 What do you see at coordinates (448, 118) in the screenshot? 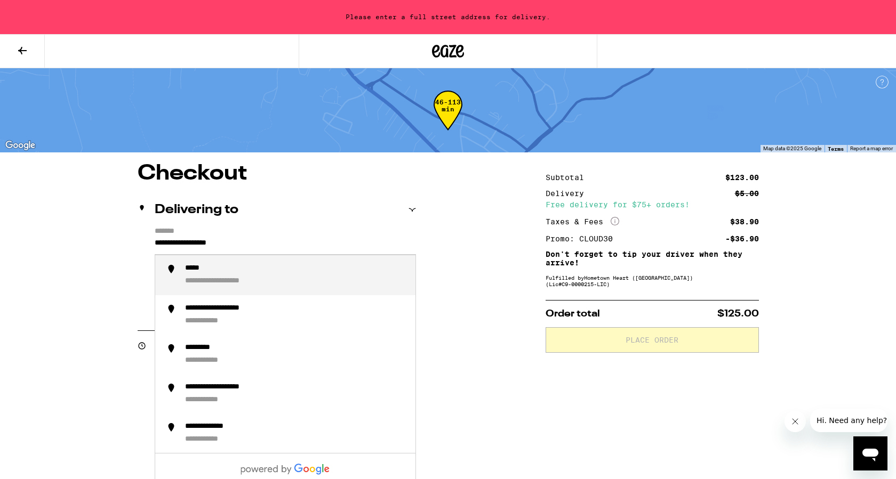
I see `div: 46-113 min` at bounding box center [448, 118].